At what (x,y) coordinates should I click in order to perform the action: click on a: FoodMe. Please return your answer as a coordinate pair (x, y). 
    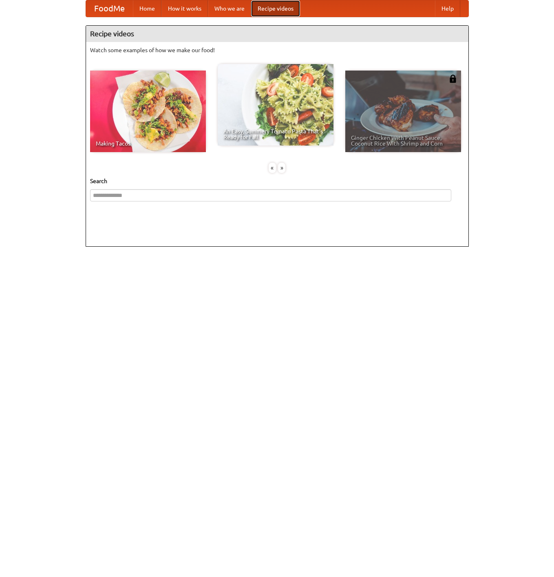
    Looking at the image, I should click on (109, 9).